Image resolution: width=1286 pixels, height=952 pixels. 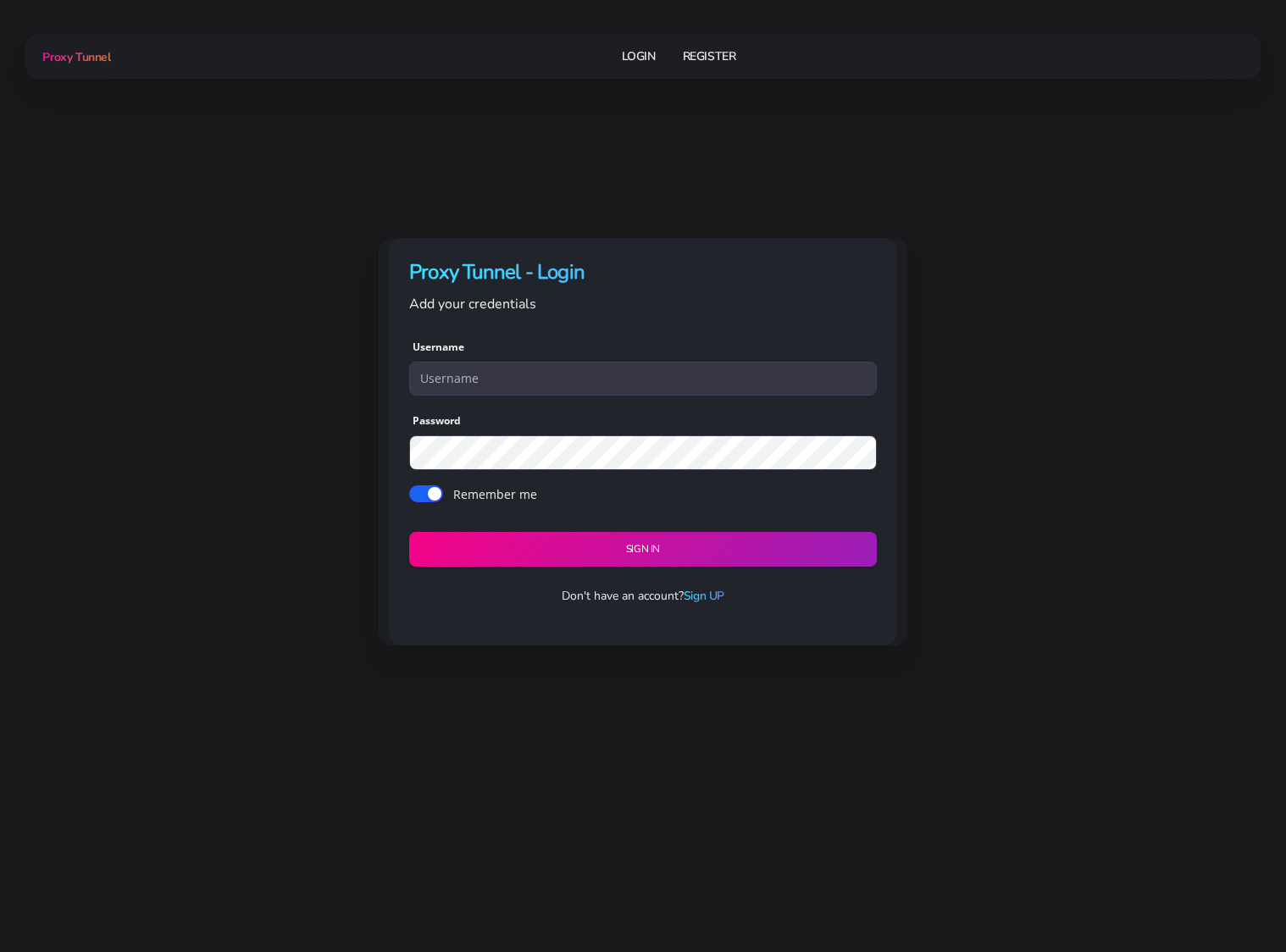 What do you see at coordinates (639, 56) in the screenshot?
I see `a: Login` at bounding box center [639, 56].